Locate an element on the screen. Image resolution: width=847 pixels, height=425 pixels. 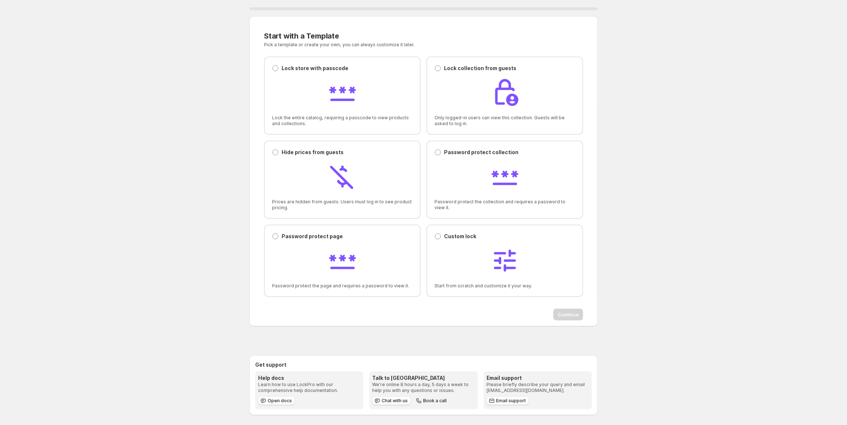
span: Open docs is located at coordinates (280, 400).